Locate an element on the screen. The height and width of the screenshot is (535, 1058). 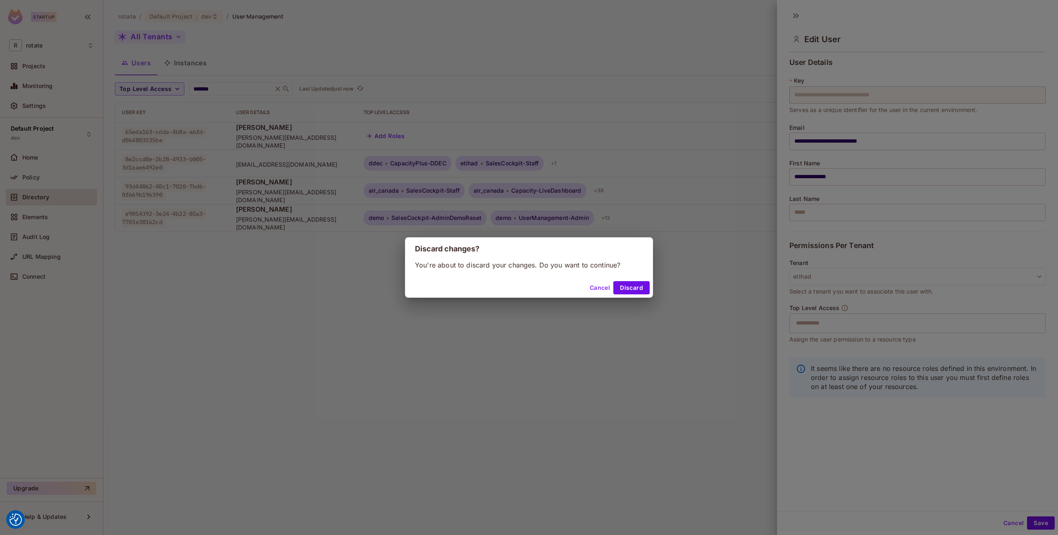
button: Discard is located at coordinates (632, 288).